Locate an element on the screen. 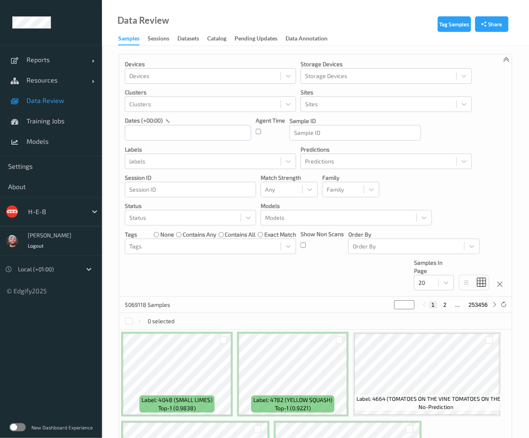 The height and width of the screenshot is (438, 529). button: 2 is located at coordinates (445, 305).